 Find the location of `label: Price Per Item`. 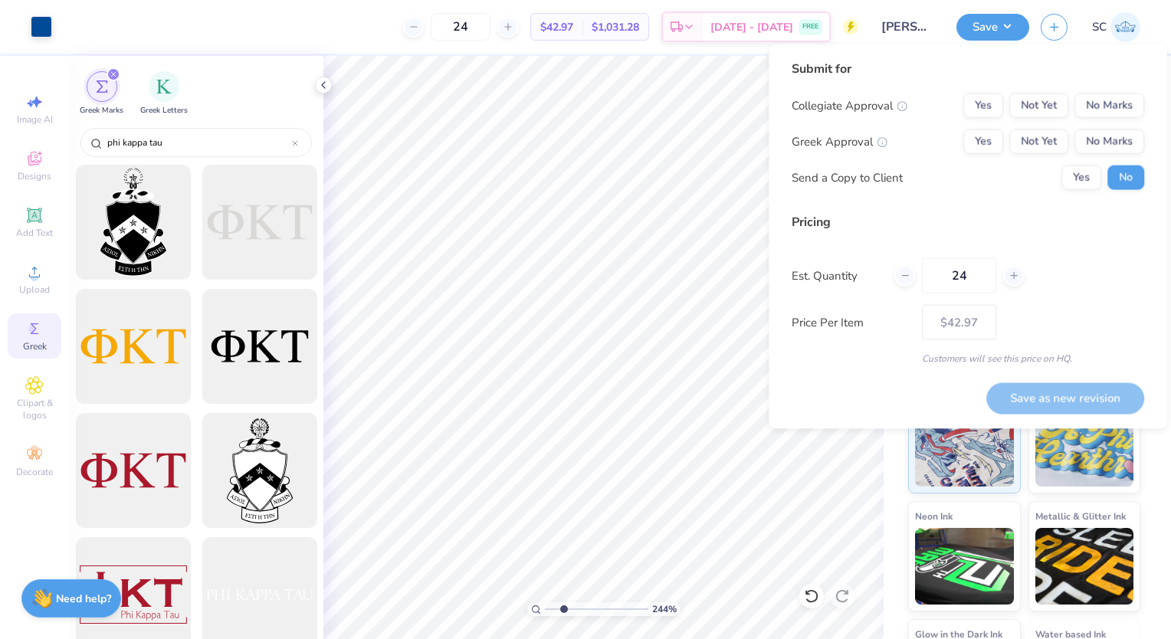

label: Price Per Item is located at coordinates (850, 322).